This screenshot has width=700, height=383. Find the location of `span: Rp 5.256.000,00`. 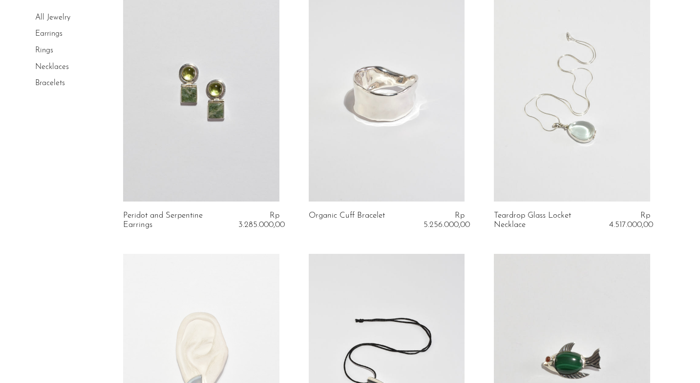

span: Rp 5.256.000,00 is located at coordinates (447, 219).